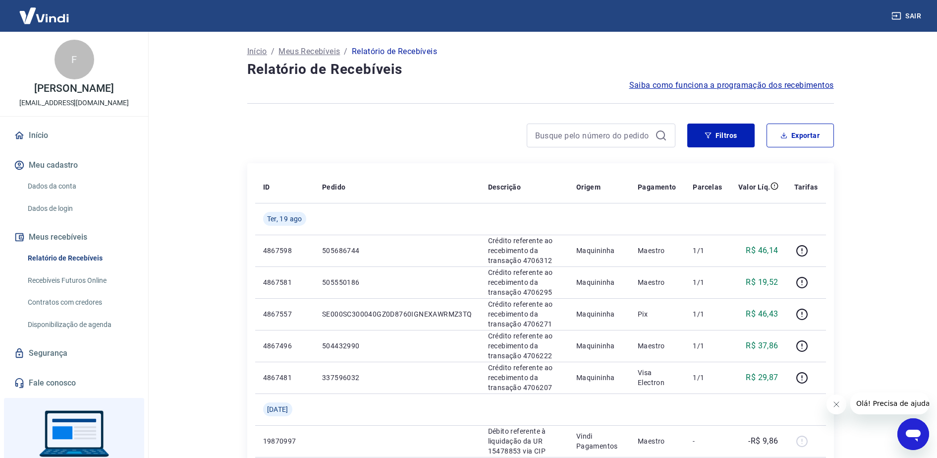  I want to click on p: R$ 46,14, so click(762, 250).